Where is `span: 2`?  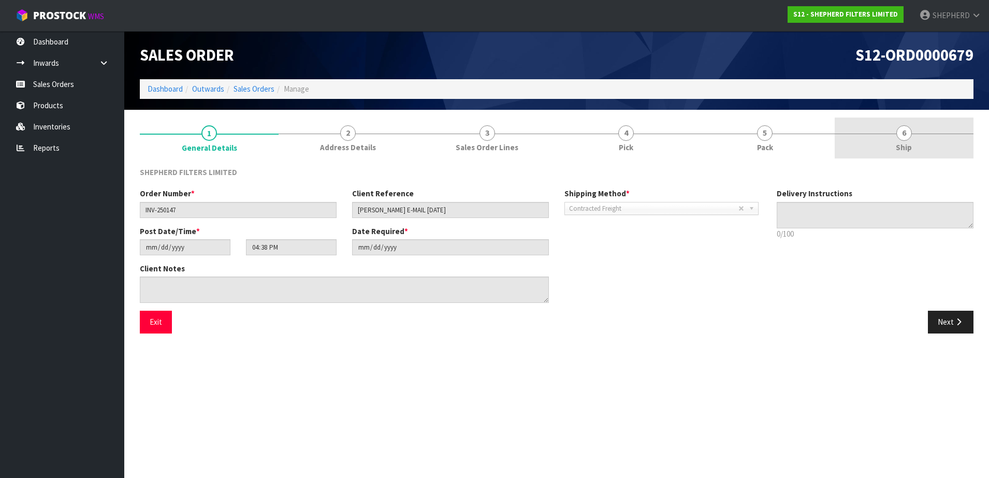
span: 2 is located at coordinates (348, 133).